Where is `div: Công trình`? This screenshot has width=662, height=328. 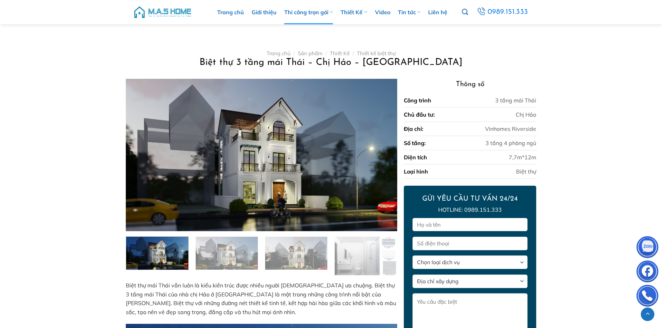 div: Công trình is located at coordinates (417, 100).